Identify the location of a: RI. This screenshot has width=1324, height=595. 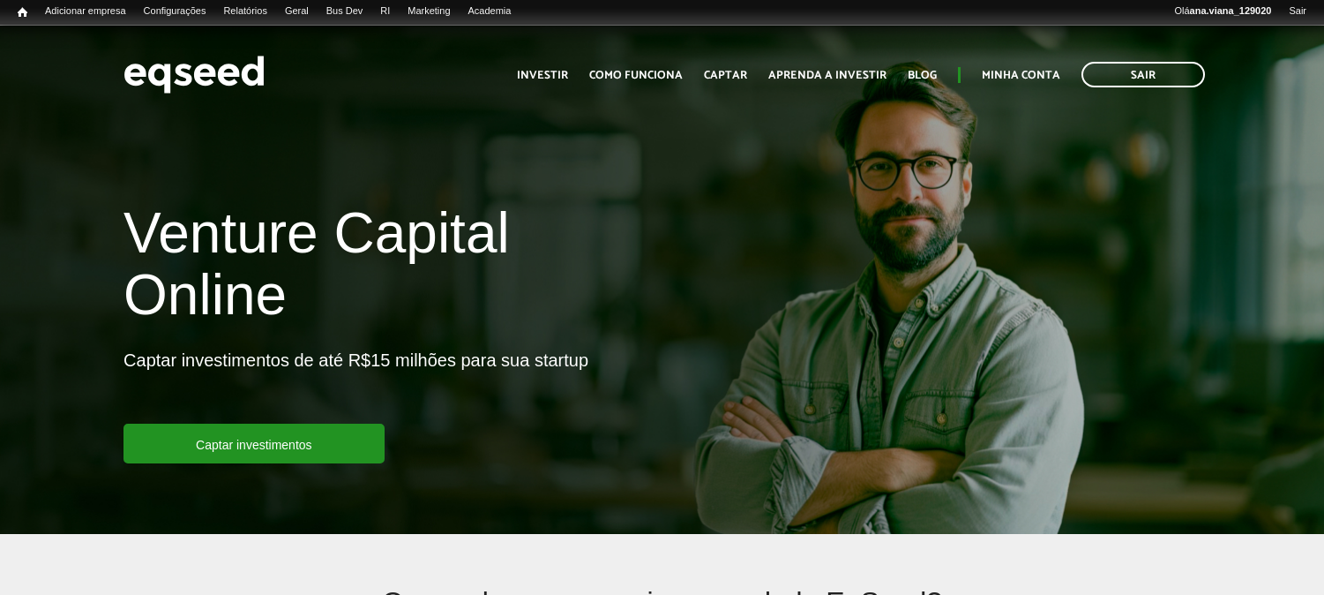
(385, 11).